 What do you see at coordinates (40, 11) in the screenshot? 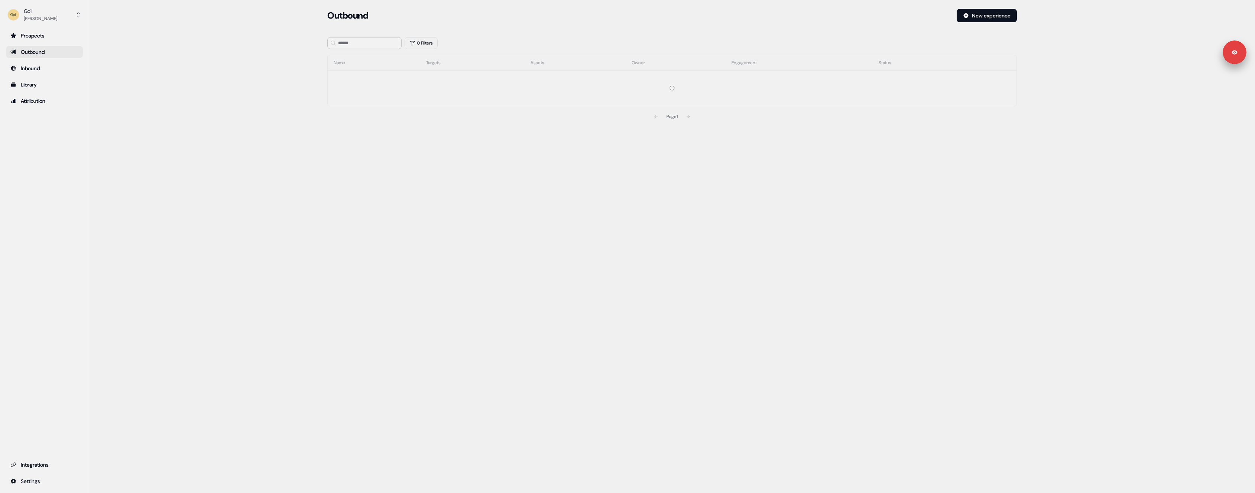
I see `div: Go1` at bounding box center [40, 11].